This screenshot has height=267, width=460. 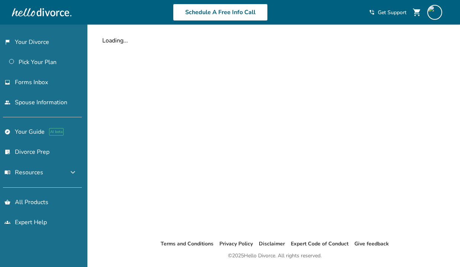 I want to click on span: shopping_cart, so click(x=417, y=12).